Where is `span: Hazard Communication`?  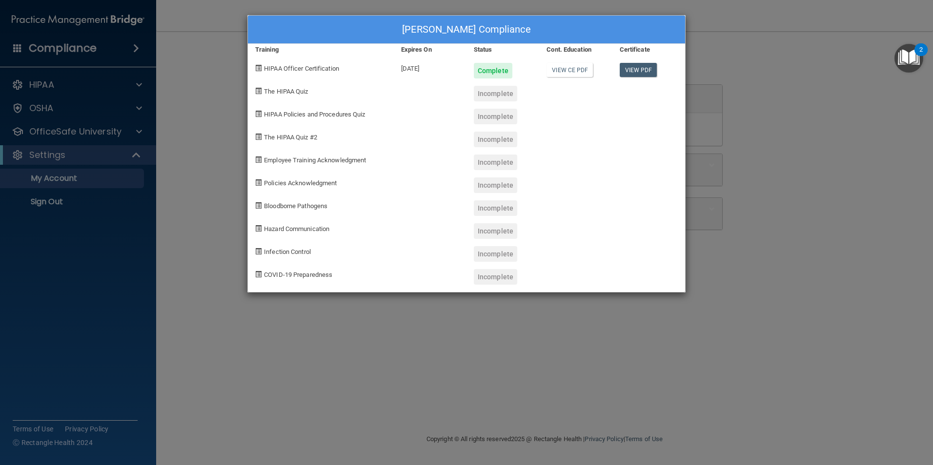 span: Hazard Communication is located at coordinates (297, 229).